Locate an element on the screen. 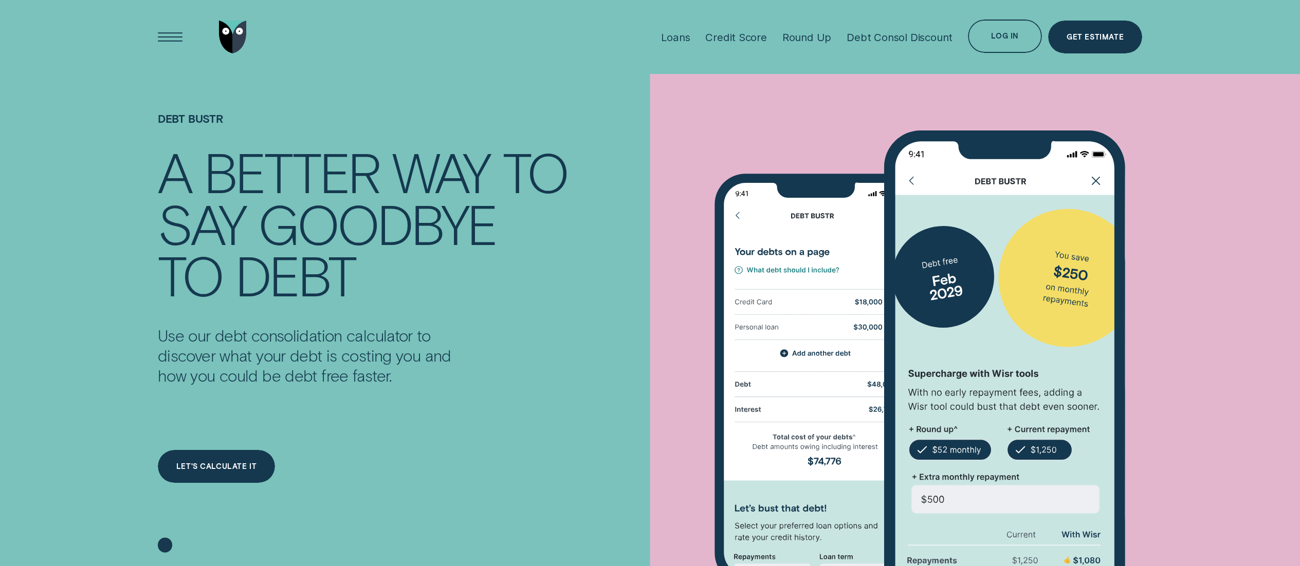  div: WAY is located at coordinates (440, 171).